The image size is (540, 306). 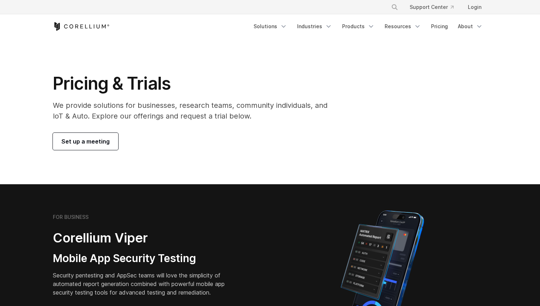 What do you see at coordinates (440, 26) in the screenshot?
I see `a: Pricing` at bounding box center [440, 26].